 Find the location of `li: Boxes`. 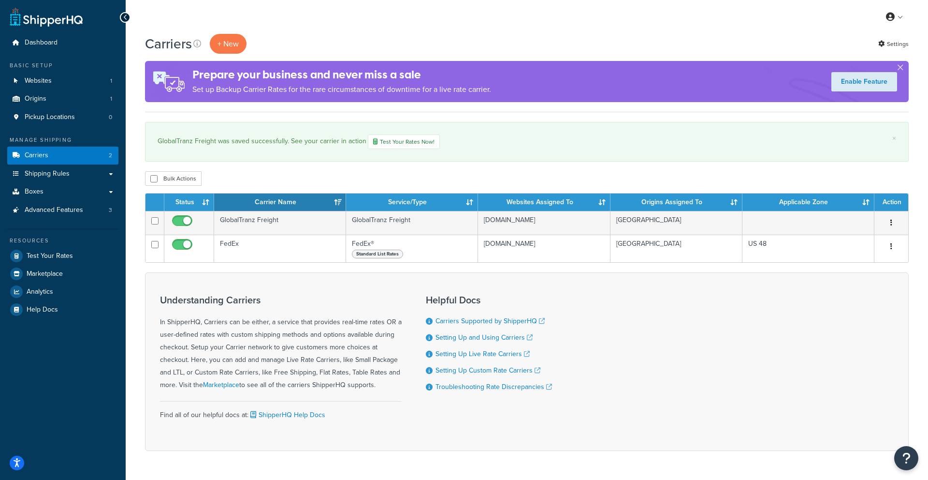

li: Boxes is located at coordinates (63, 191).